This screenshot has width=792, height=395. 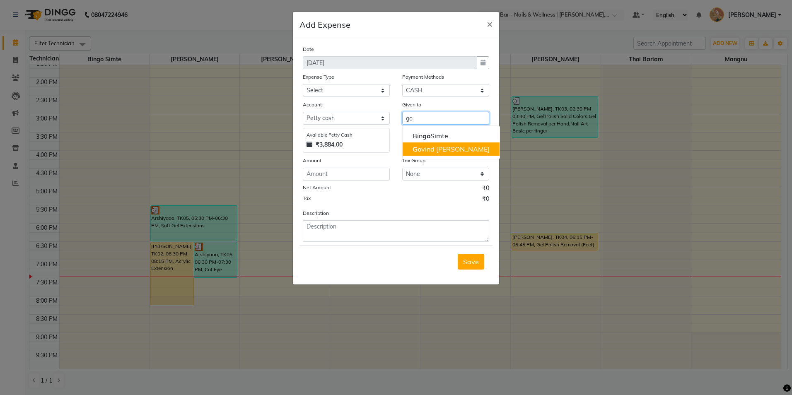 What do you see at coordinates (346, 135) in the screenshot?
I see `div: Available Petty Cash` at bounding box center [346, 135].